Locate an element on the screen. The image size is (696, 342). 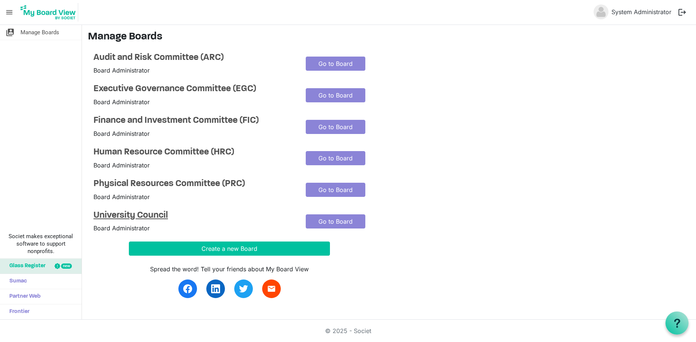
img: facebook.svg is located at coordinates (188, 289).